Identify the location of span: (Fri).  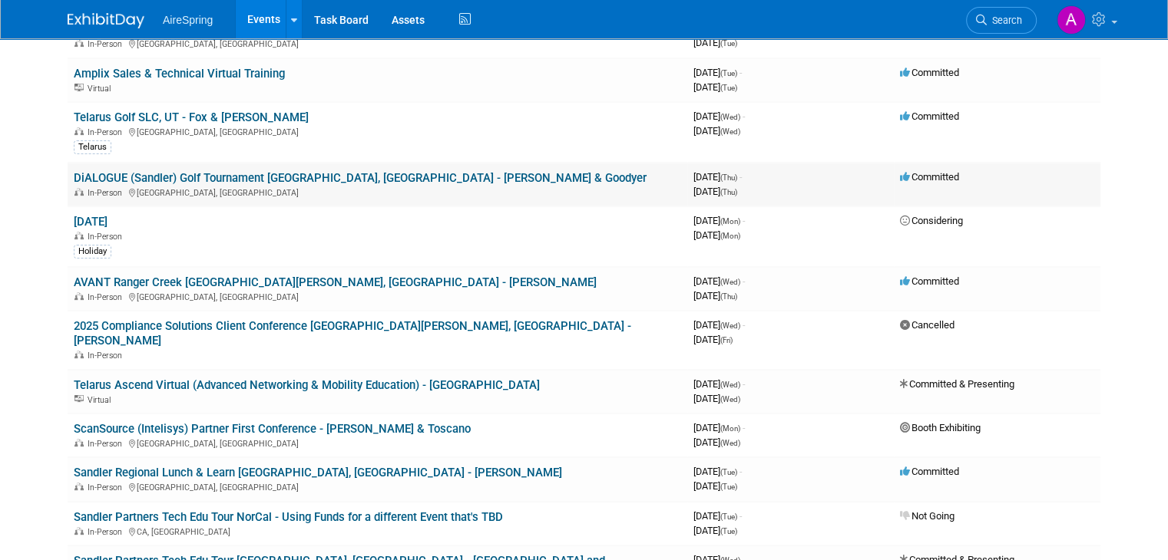
(726, 340).